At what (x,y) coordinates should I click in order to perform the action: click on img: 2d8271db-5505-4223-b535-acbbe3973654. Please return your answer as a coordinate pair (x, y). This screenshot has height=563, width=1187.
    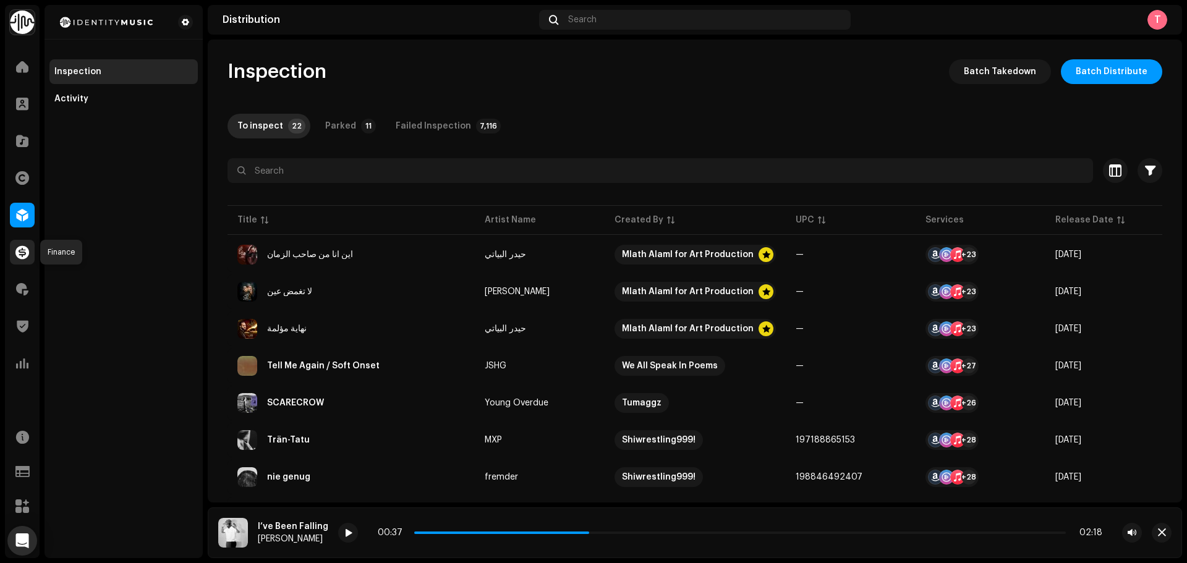
    Looking at the image, I should click on (106, 22).